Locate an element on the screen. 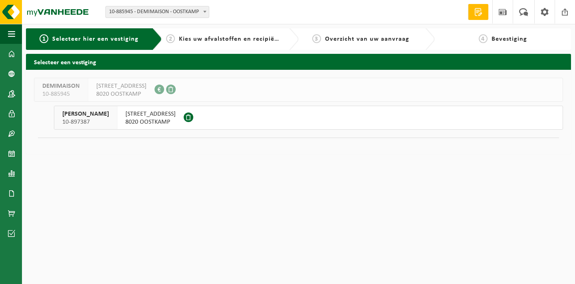  span: Overzicht van uw aanvraag is located at coordinates (367, 39).